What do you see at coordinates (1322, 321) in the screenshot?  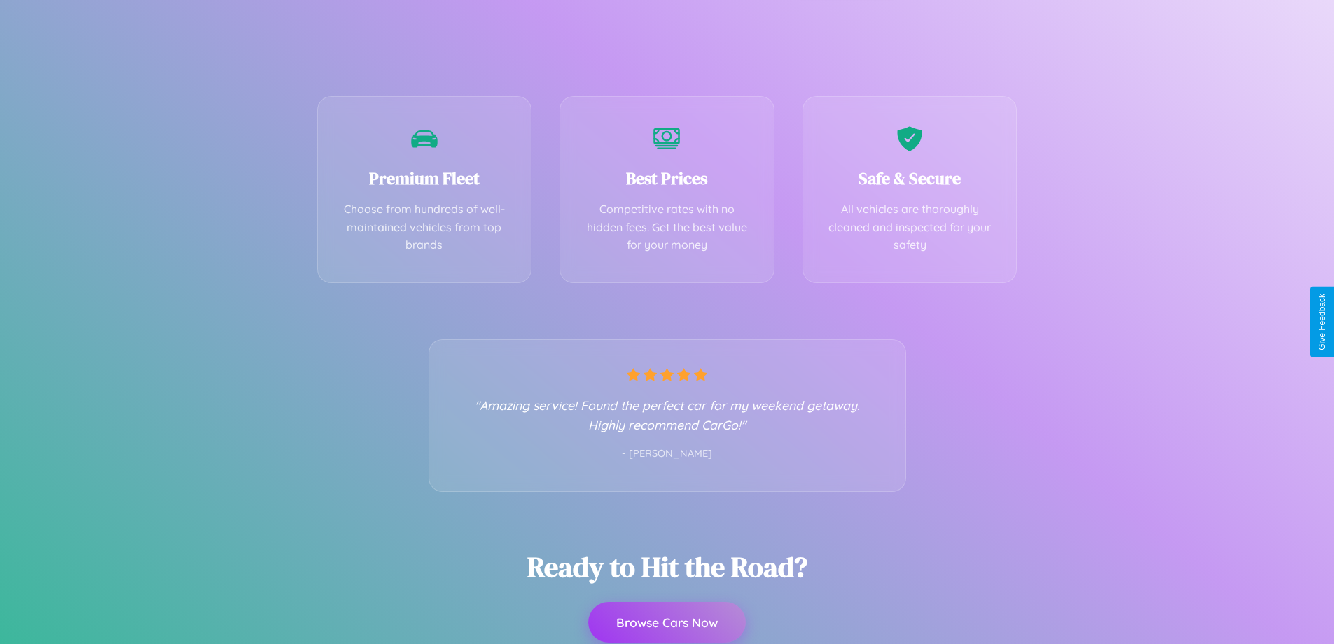 I see `div: Give Feedback` at bounding box center [1322, 321].